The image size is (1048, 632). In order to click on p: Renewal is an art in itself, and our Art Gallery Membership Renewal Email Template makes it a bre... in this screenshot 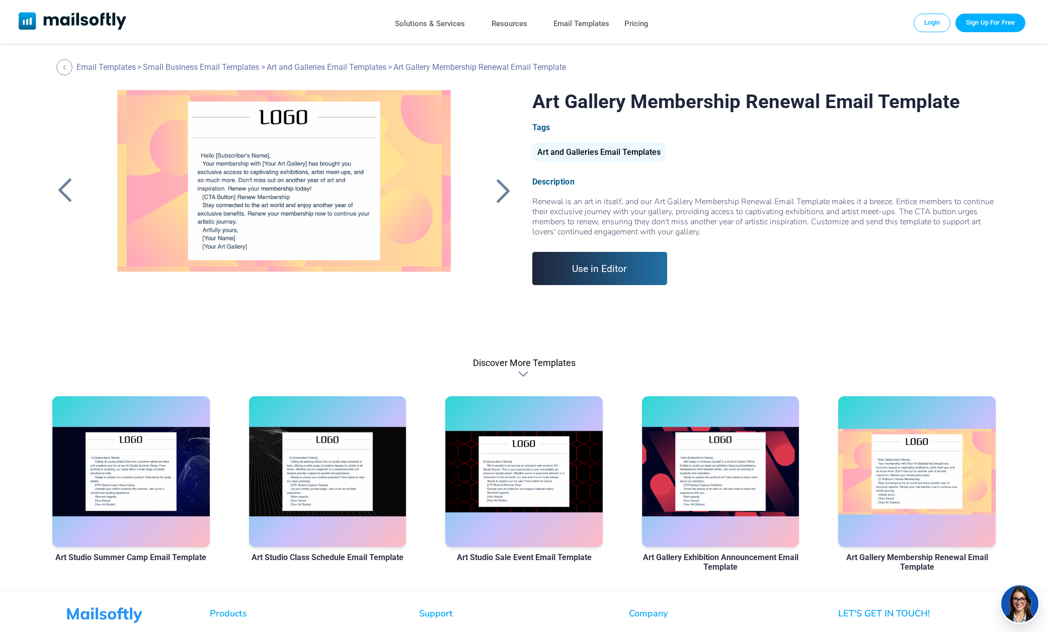, I will do `click(764, 217)`.